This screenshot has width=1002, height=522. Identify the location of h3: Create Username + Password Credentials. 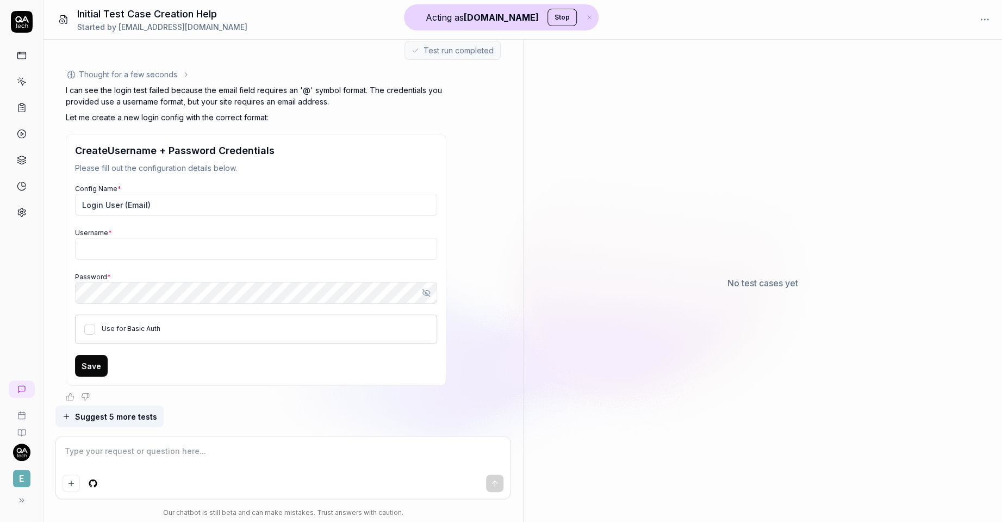
(256, 150).